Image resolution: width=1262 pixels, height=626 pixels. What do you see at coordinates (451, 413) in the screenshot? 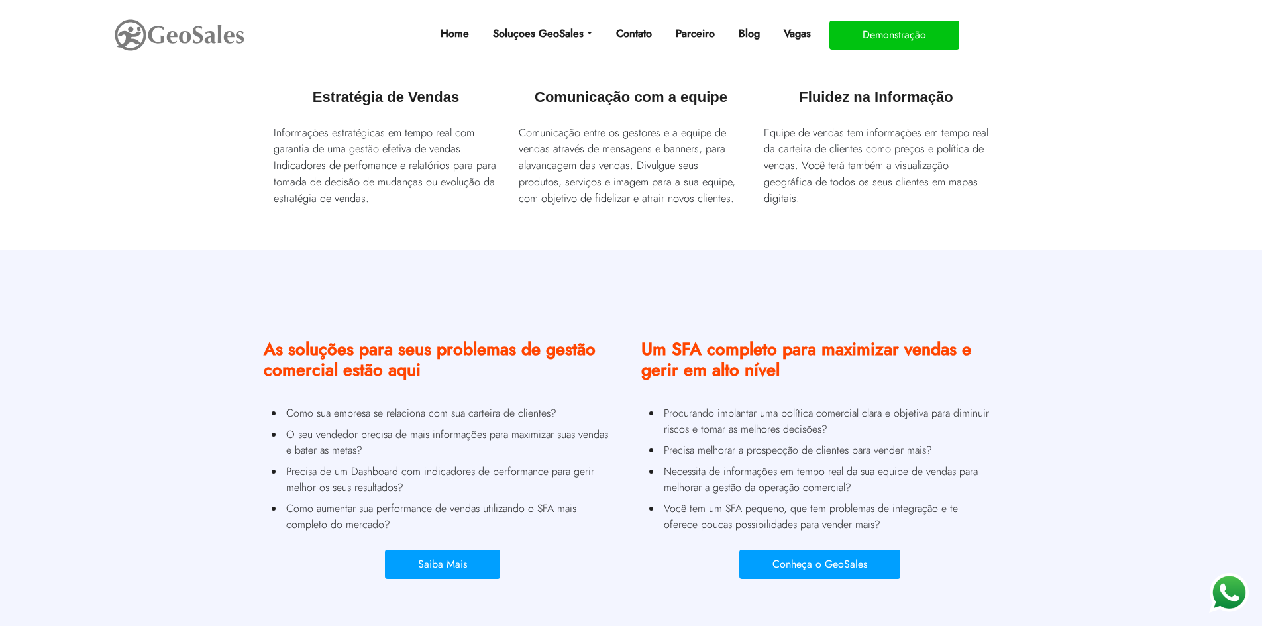
I see `li: Como sua empresa se relaciona com sua carteira de clientes?` at bounding box center [451, 413].